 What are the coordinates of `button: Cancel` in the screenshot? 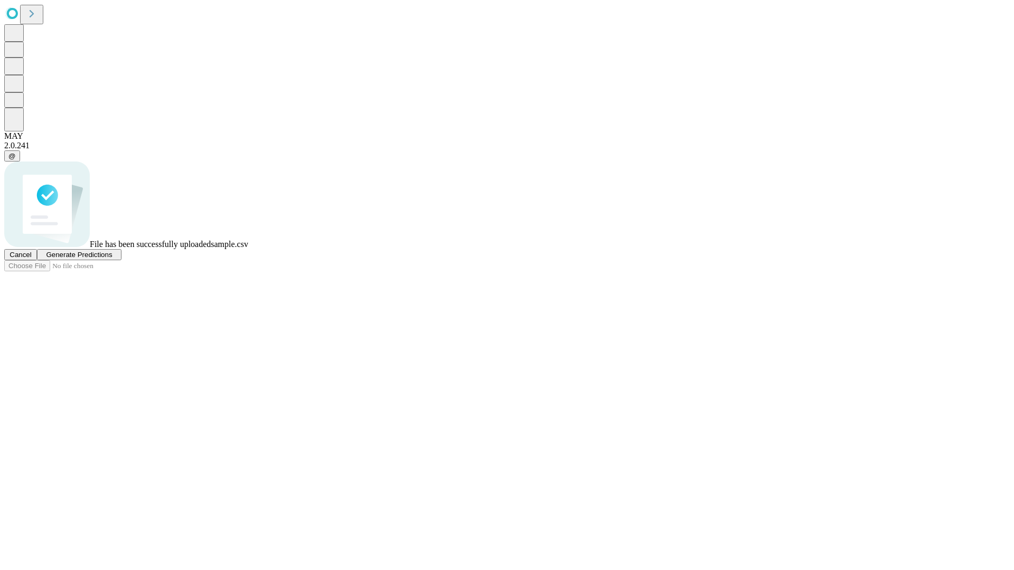 It's located at (21, 254).